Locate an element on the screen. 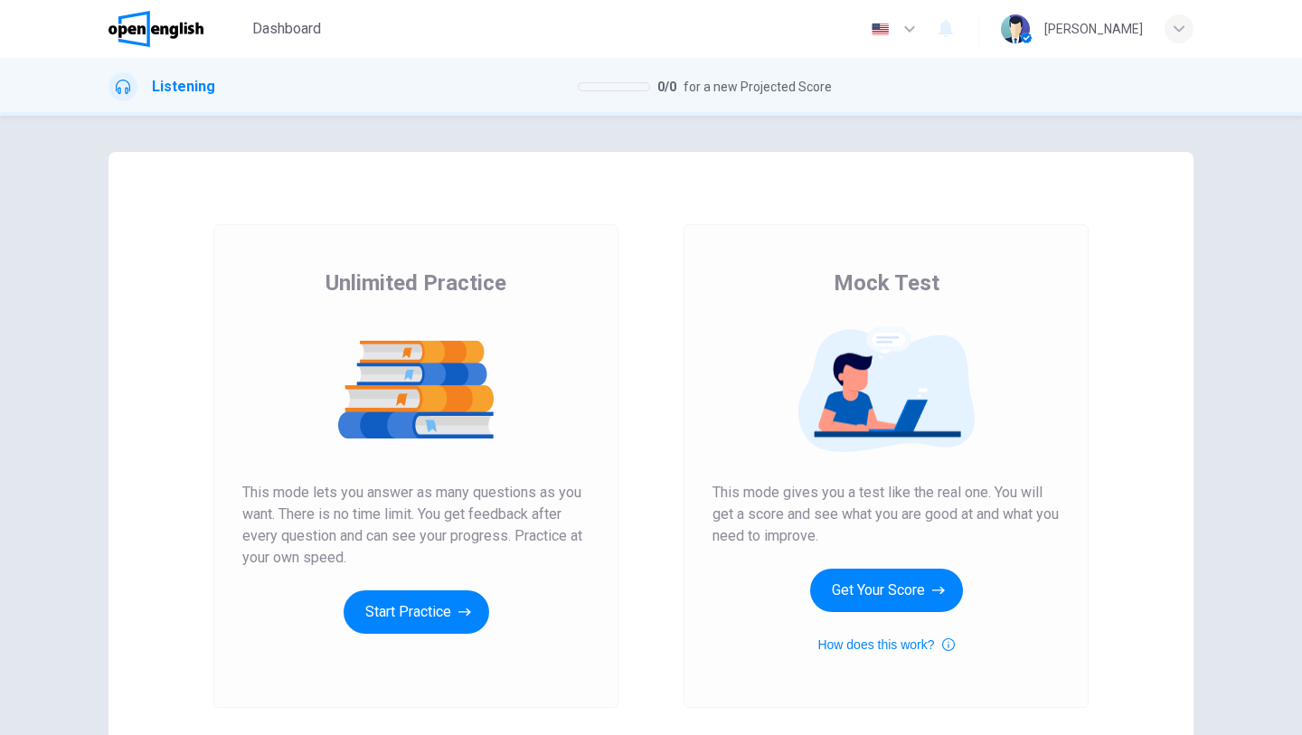 The height and width of the screenshot is (735, 1302). a: Dashboard is located at coordinates (287, 29).